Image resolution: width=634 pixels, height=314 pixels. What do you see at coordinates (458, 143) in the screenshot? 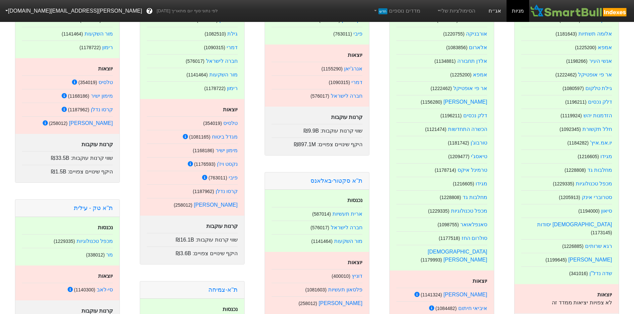
I see `small: ( 1181742 )` at bounding box center [458, 143].